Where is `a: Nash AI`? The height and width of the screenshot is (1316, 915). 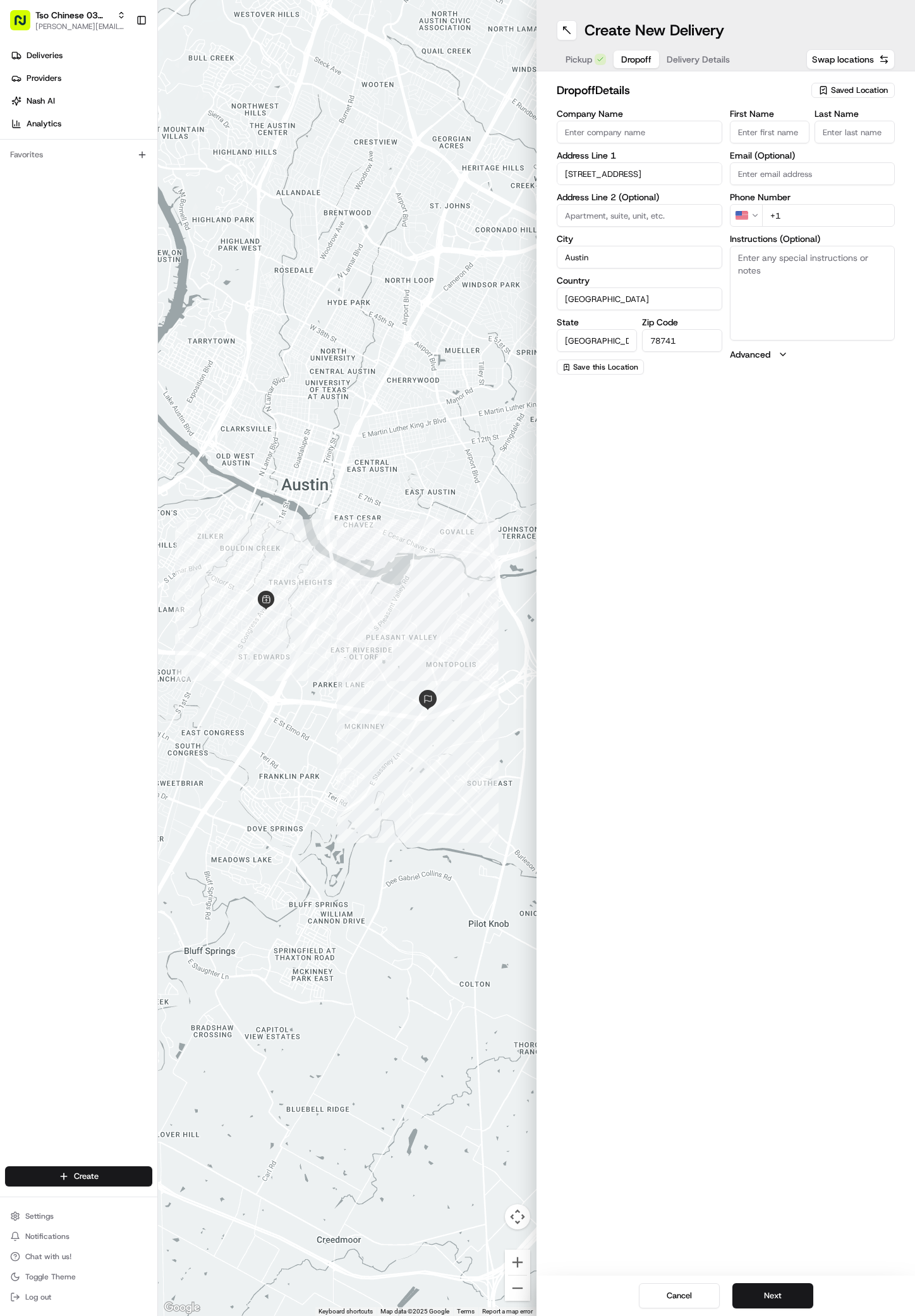
a: Nash AI is located at coordinates (81, 101).